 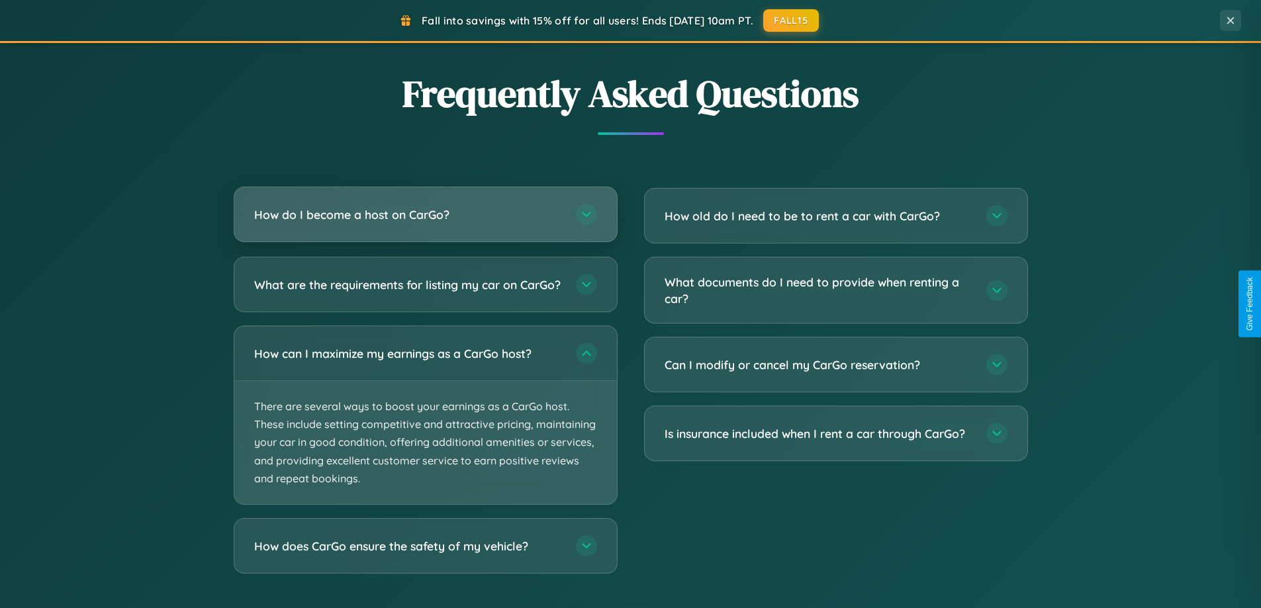 What do you see at coordinates (791, 21) in the screenshot?
I see `button: FALL15` at bounding box center [791, 21].